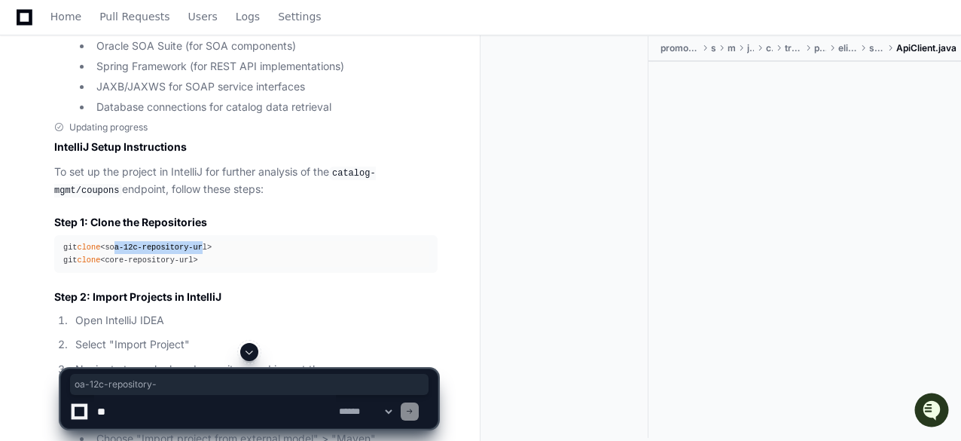 The width and height of the screenshot is (961, 441). I want to click on p: Select "Import Project", so click(256, 344).